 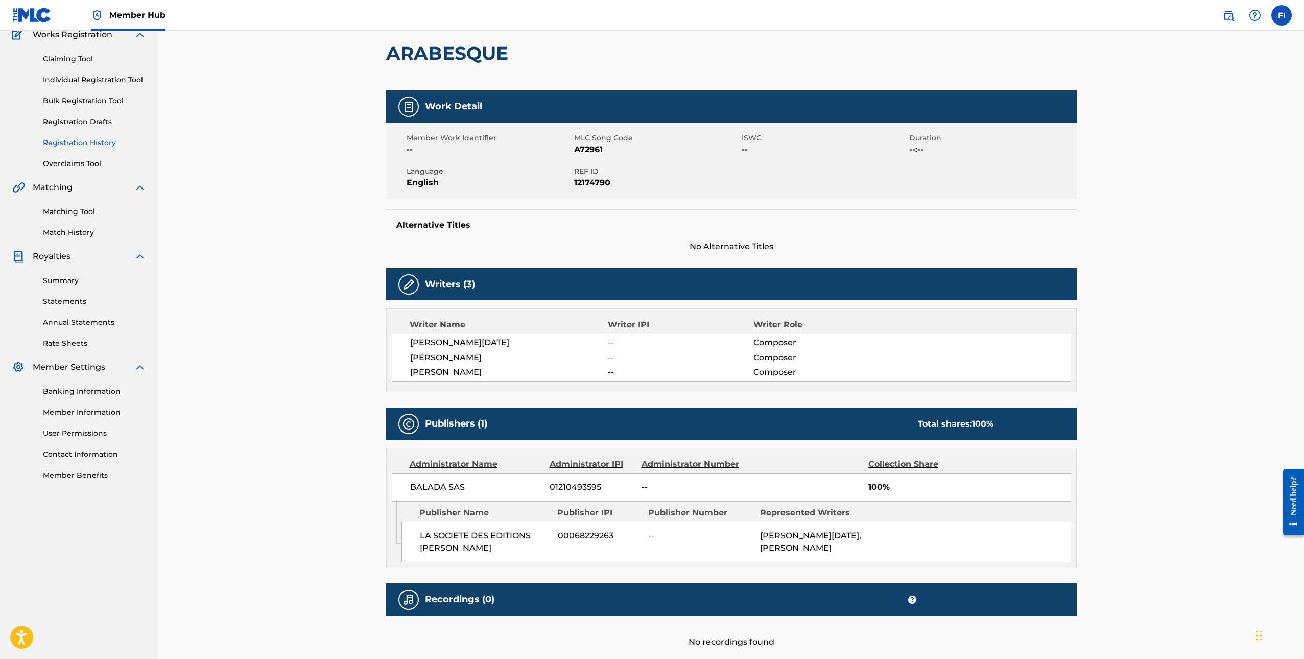 I want to click on a: User Permissions, so click(x=94, y=433).